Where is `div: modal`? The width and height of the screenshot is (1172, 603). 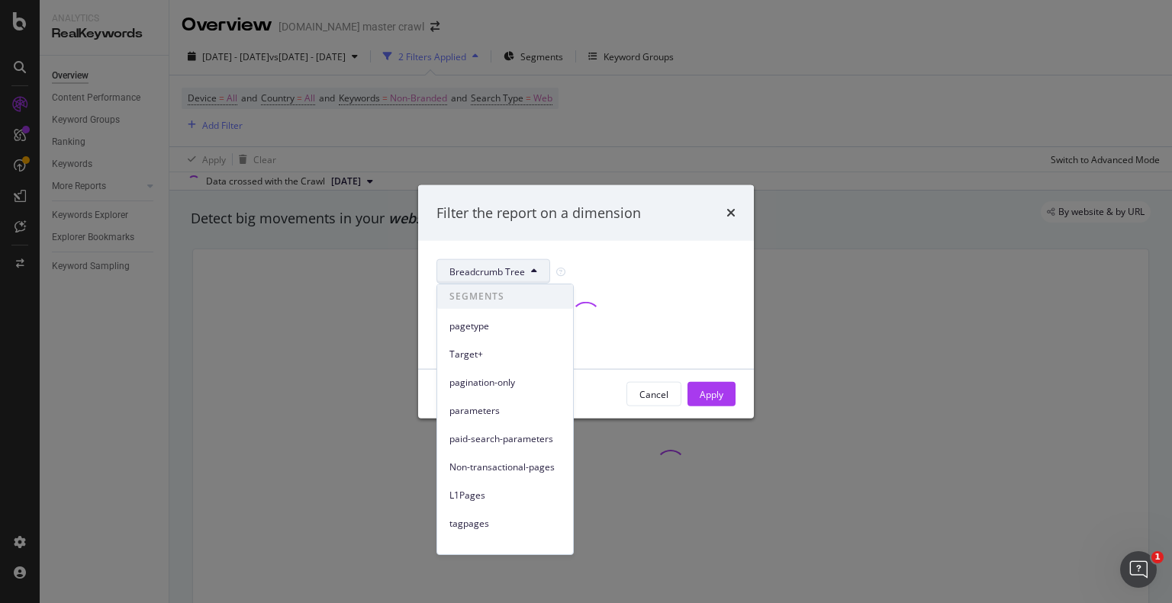 div: modal is located at coordinates (586, 301).